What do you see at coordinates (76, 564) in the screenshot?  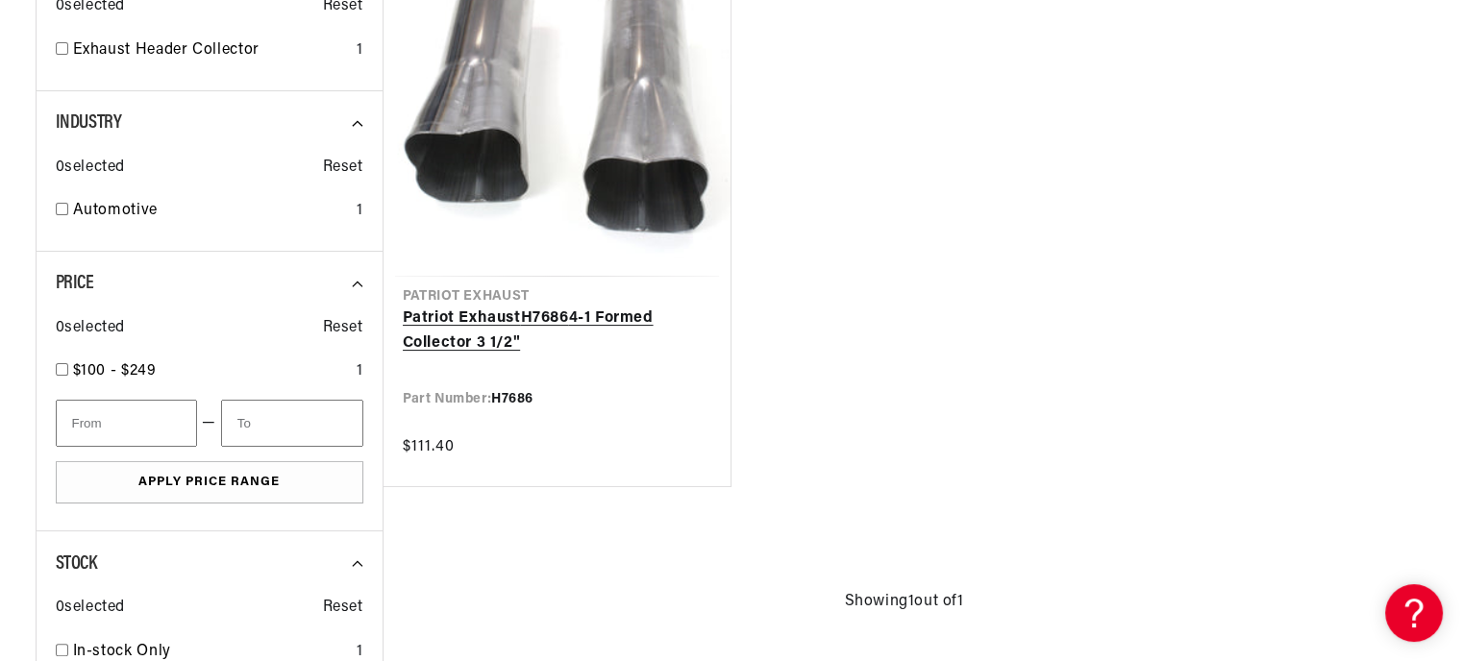 I see `span: Stock` at bounding box center [76, 564].